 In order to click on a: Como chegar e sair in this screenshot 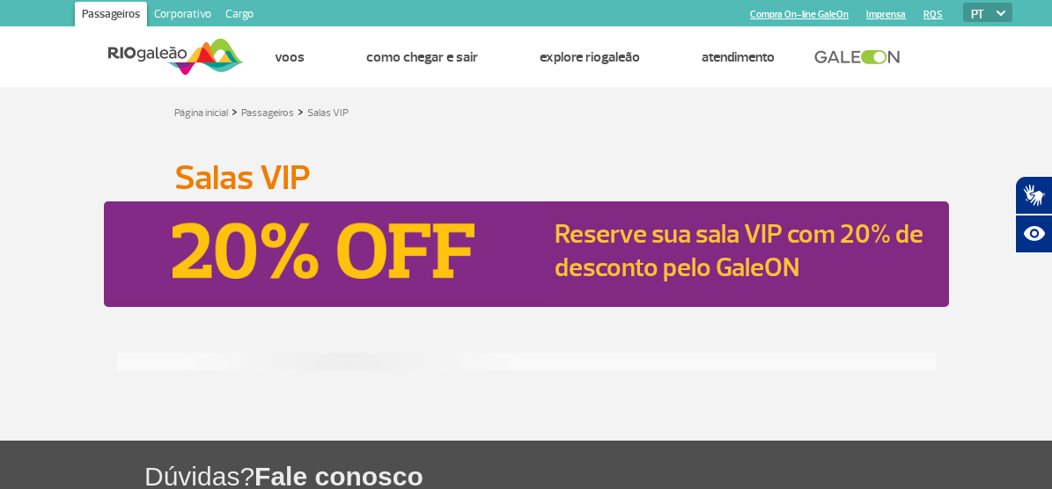, I will do `click(421, 57)`.